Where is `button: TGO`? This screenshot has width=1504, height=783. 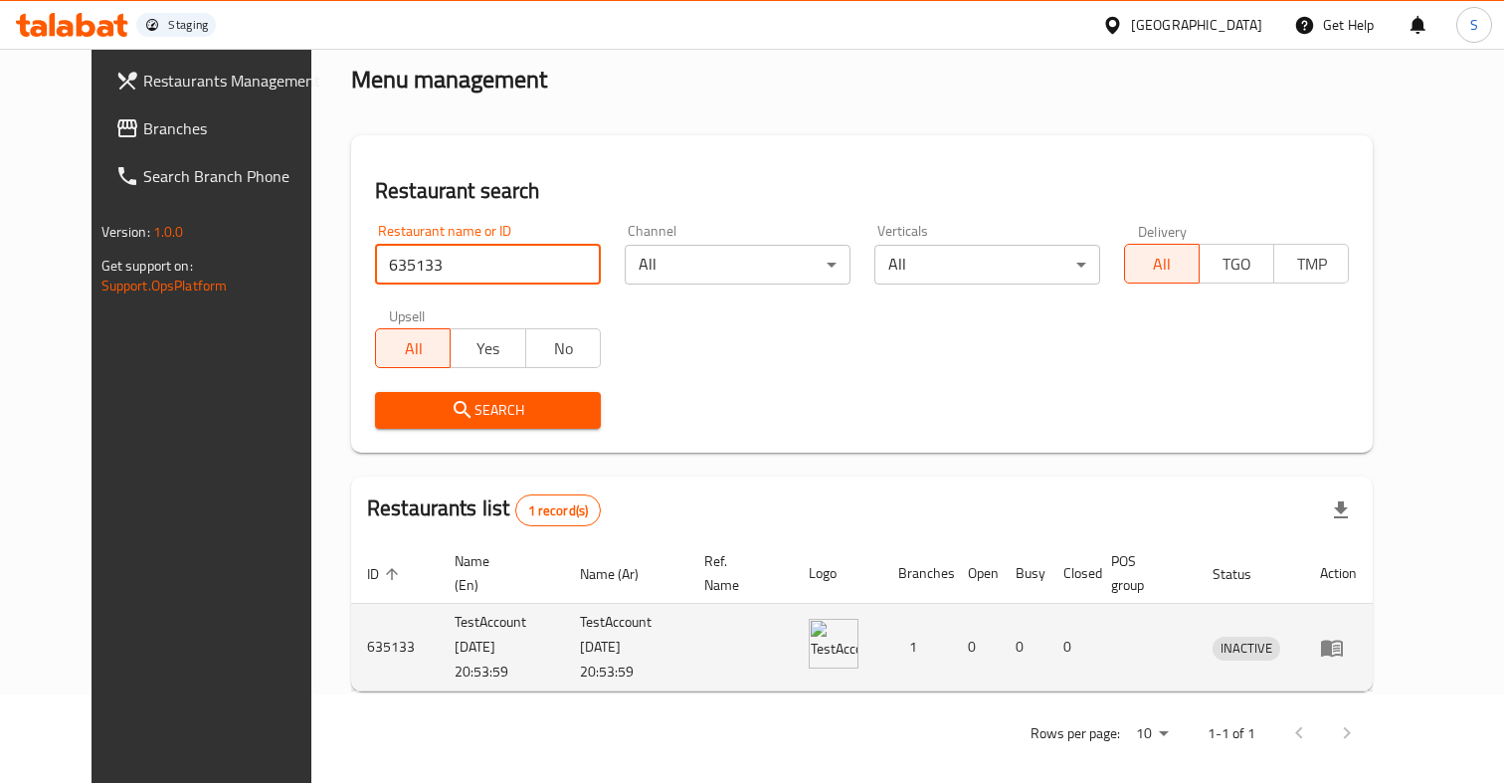 button: TGO is located at coordinates (1237, 264).